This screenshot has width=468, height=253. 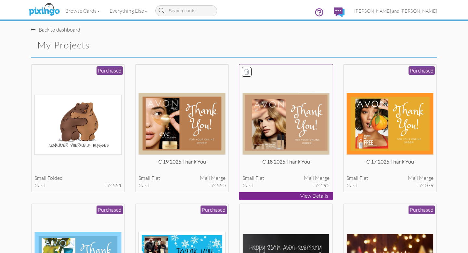 What do you see at coordinates (425, 185) in the screenshot?
I see `span: #74079` at bounding box center [425, 185].